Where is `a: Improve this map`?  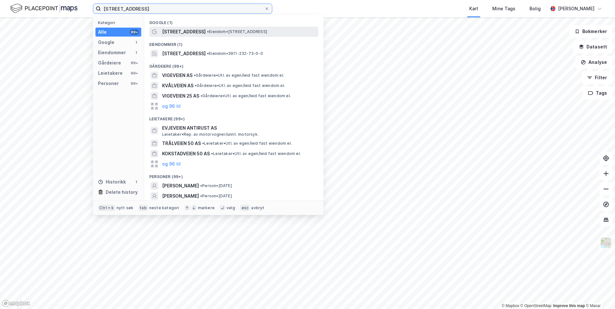
a: Improve this map is located at coordinates (569, 305).